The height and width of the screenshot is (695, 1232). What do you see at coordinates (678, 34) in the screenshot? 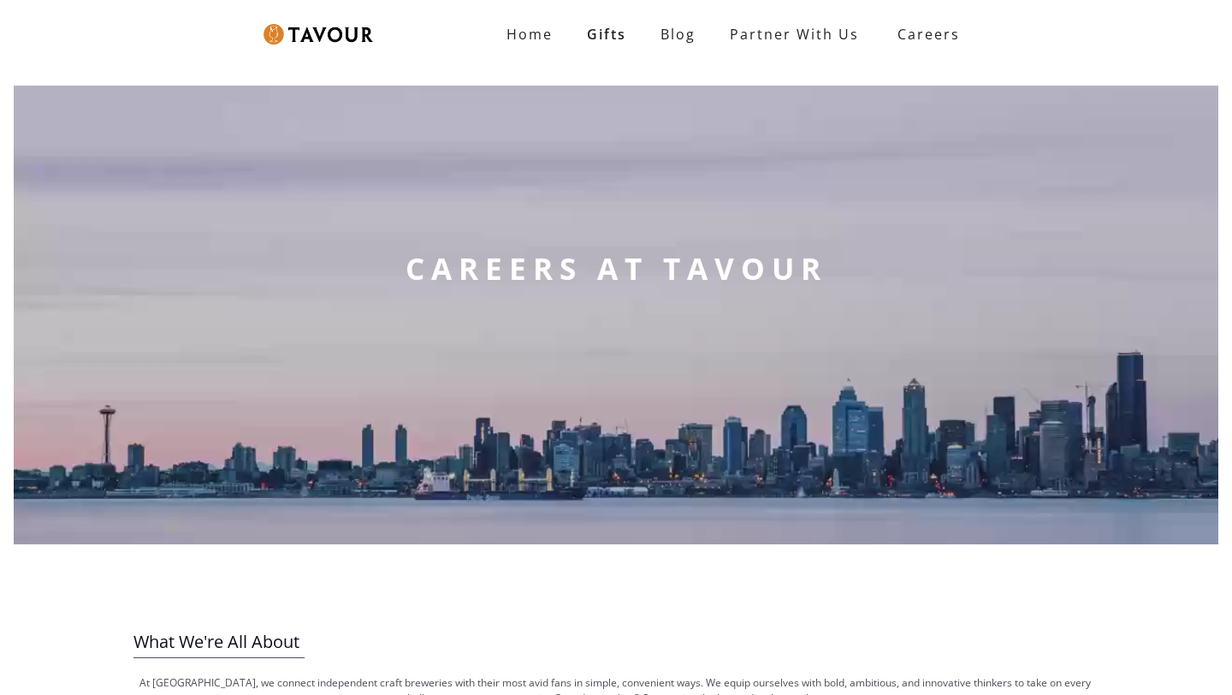
I see `a: Blog` at bounding box center [678, 34].